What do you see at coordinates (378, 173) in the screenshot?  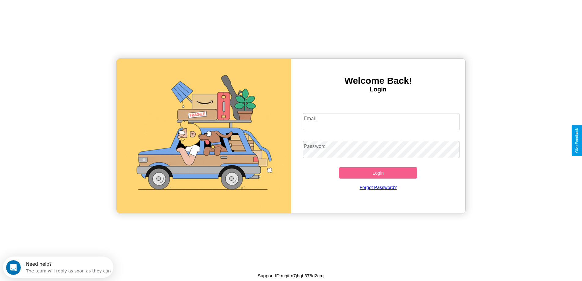 I see `button: Login` at bounding box center [378, 173].